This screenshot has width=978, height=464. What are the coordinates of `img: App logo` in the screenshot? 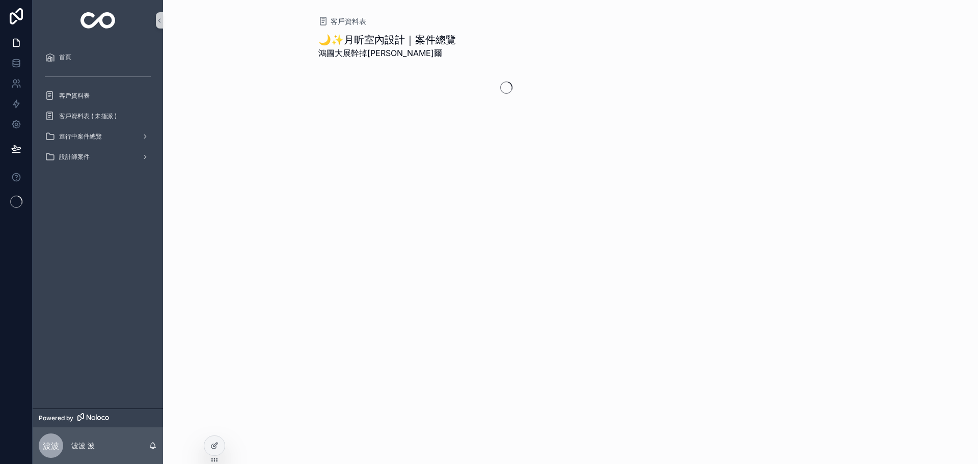 It's located at (98, 20).